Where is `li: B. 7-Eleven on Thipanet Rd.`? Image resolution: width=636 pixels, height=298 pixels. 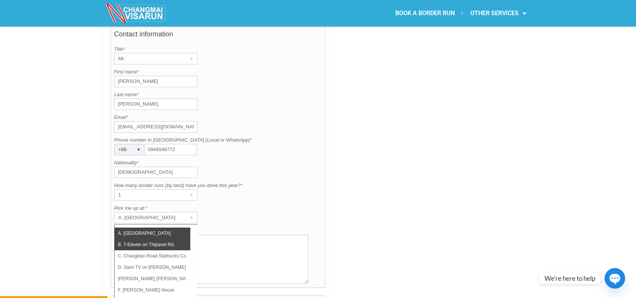 li: B. 7-Eleven on Thipanet Rd. is located at coordinates (153, 245).